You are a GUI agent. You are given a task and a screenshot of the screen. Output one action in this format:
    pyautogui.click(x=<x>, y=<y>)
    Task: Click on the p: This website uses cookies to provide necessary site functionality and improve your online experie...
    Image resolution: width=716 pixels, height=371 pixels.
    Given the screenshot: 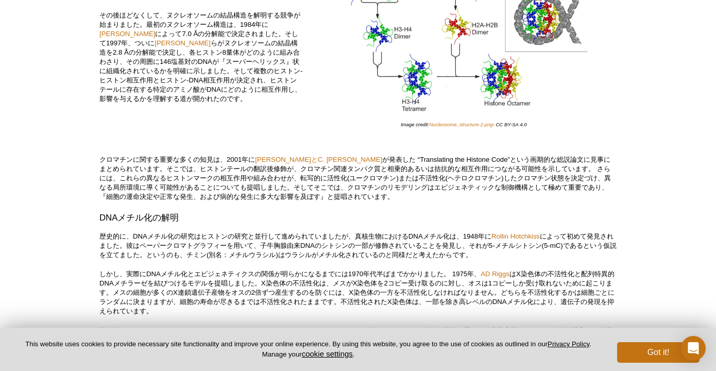 What is the action you would take?
    pyautogui.click(x=308, y=349)
    